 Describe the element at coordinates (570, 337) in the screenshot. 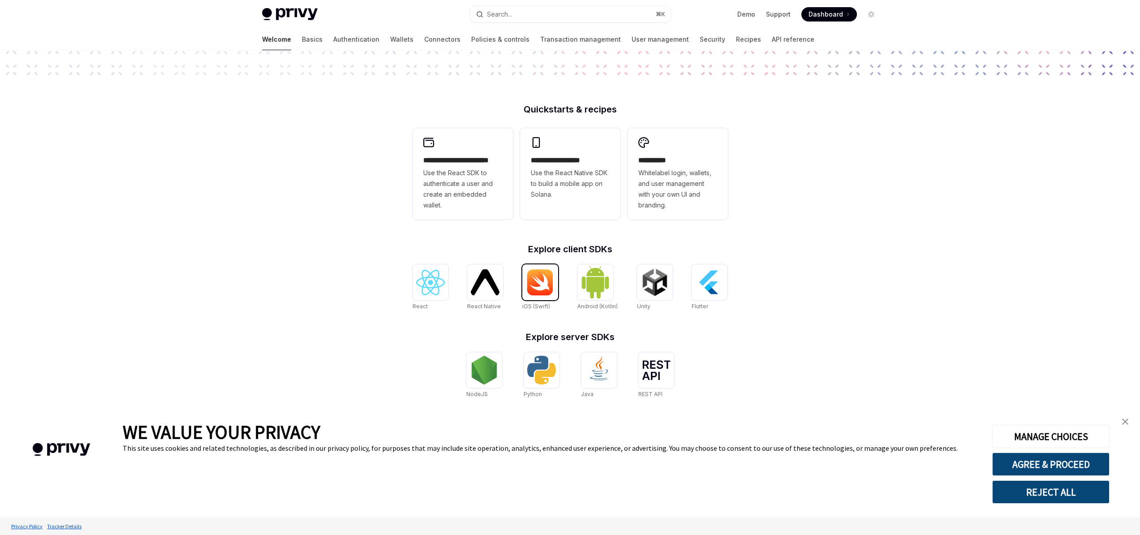

I see `h2: Explore server SDKs` at that location.